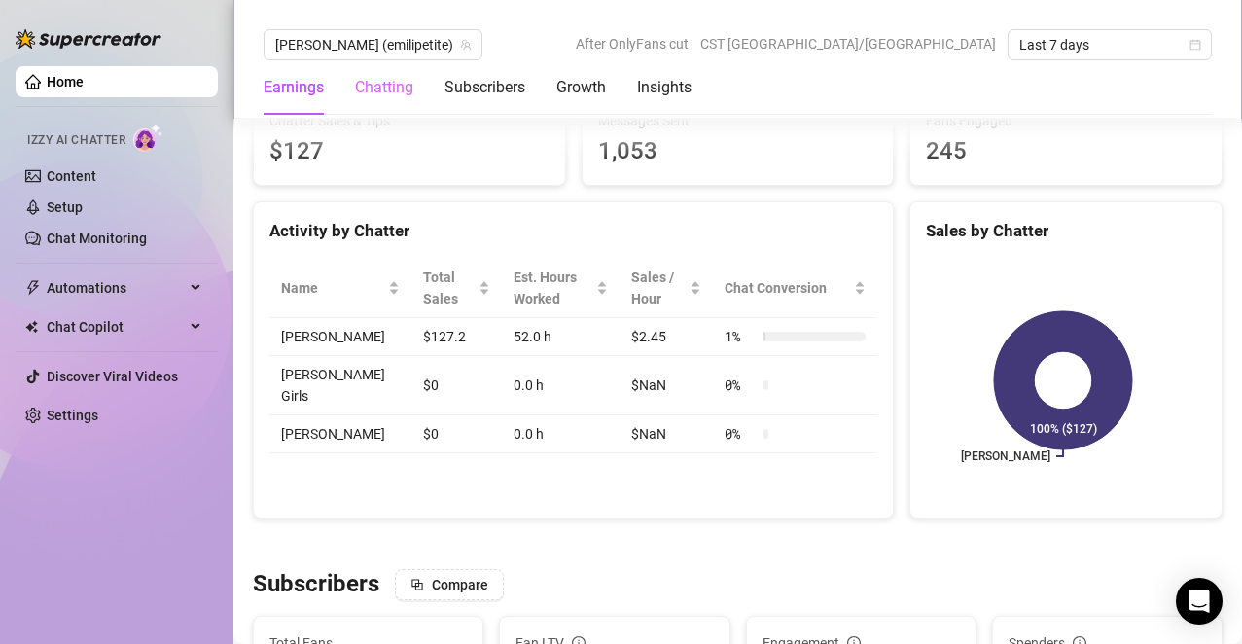 Image resolution: width=1242 pixels, height=644 pixels. I want to click on td: $2.45, so click(666, 336).